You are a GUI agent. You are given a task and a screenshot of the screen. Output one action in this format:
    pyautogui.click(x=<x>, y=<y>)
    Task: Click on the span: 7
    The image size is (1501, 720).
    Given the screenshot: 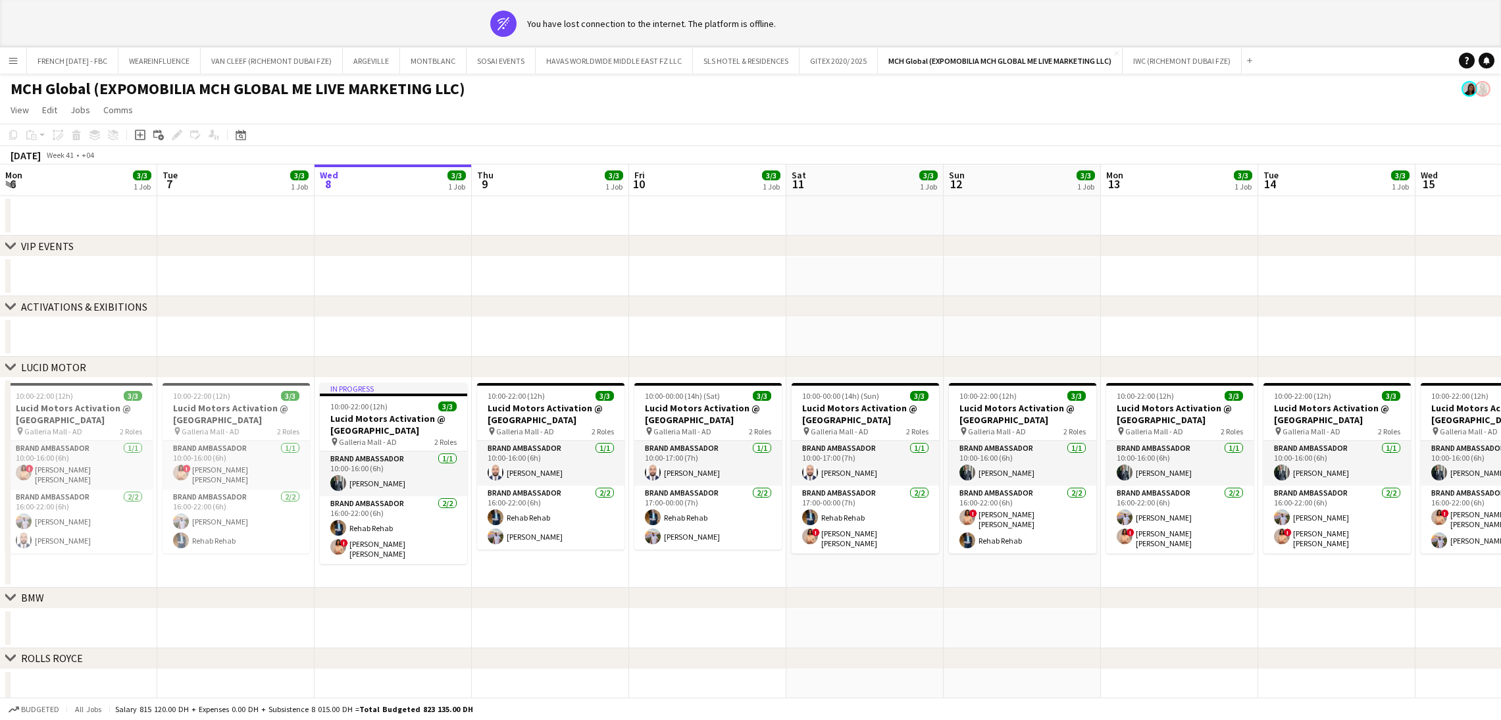 What is the action you would take?
    pyautogui.click(x=169, y=184)
    